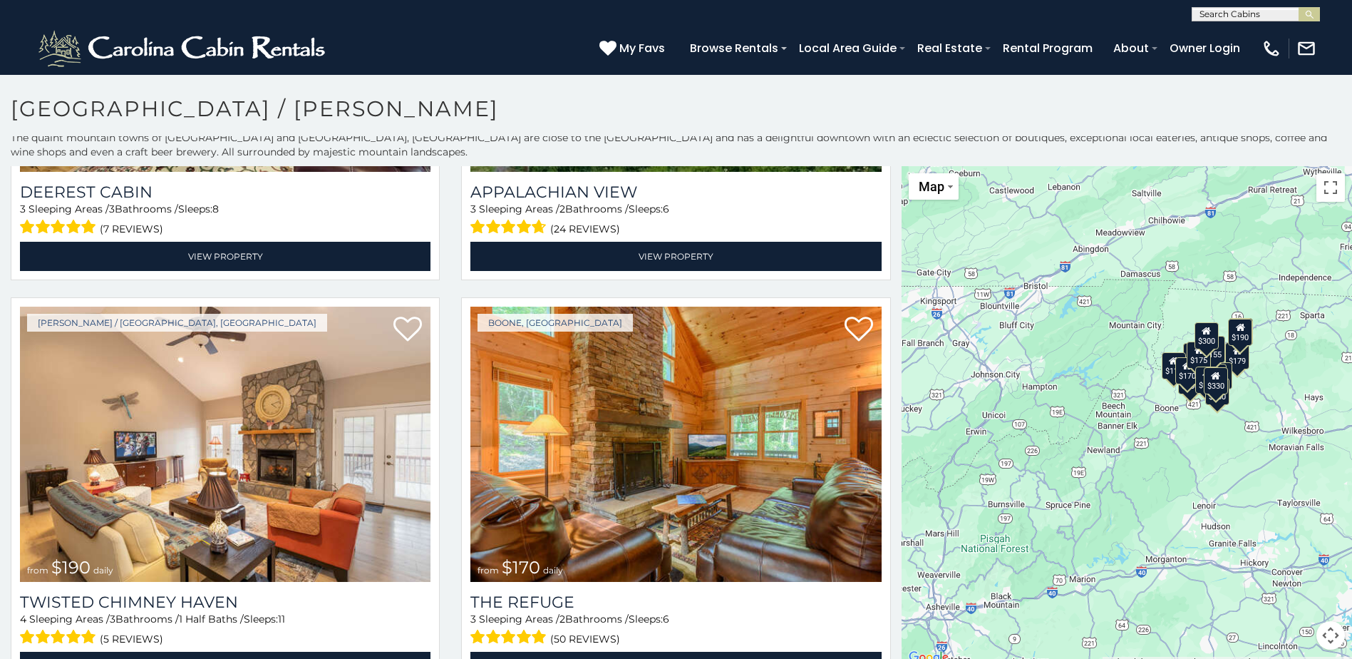 The height and width of the screenshot is (659, 1352). I want to click on a: Rental Program, so click(1048, 48).